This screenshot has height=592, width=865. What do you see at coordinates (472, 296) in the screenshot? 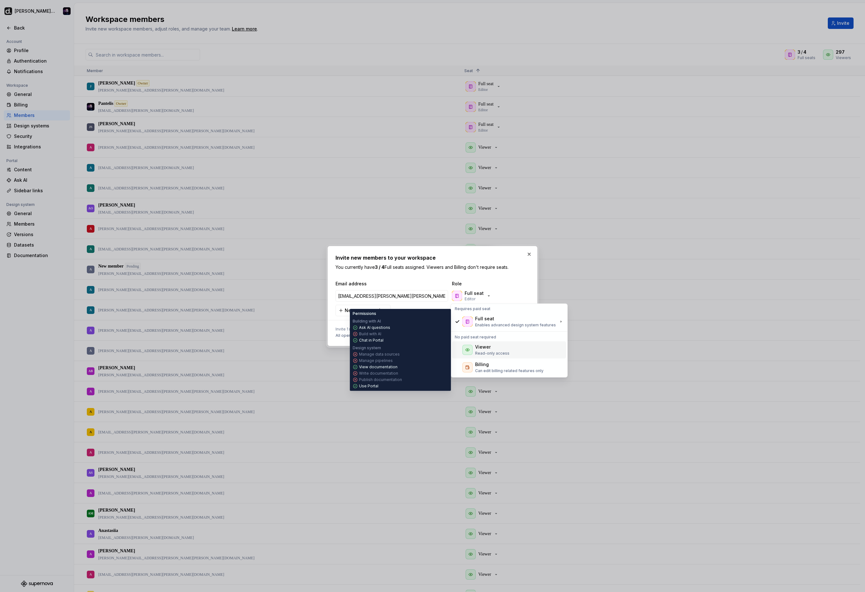
I see `button: Full seatEditor` at bounding box center [472, 296].